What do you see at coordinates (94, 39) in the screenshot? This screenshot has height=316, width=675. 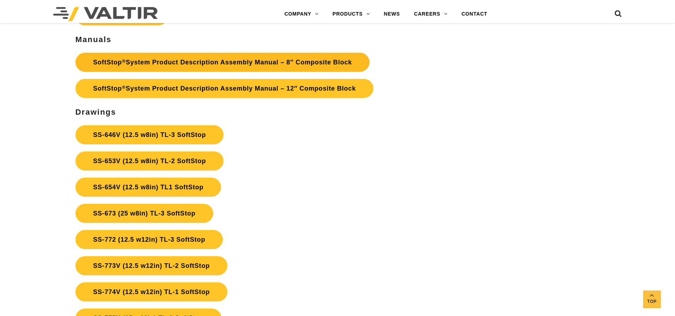 I see `strong: Manuals` at bounding box center [94, 39].